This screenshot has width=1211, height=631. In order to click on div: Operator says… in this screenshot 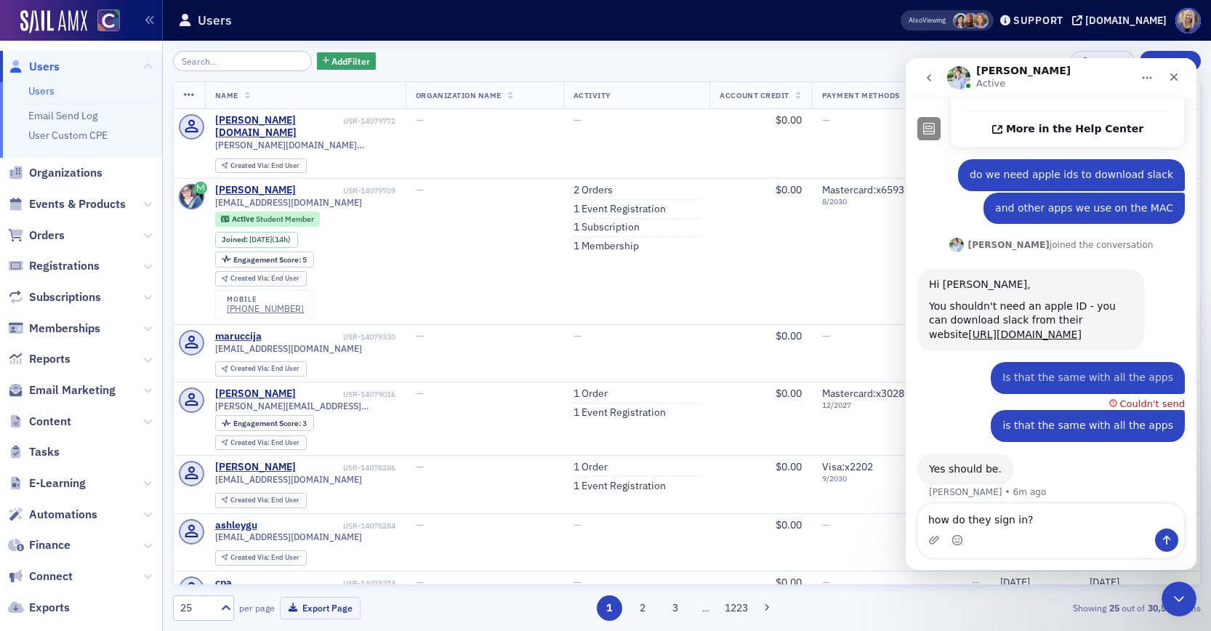, I will do `click(145, 57)`.